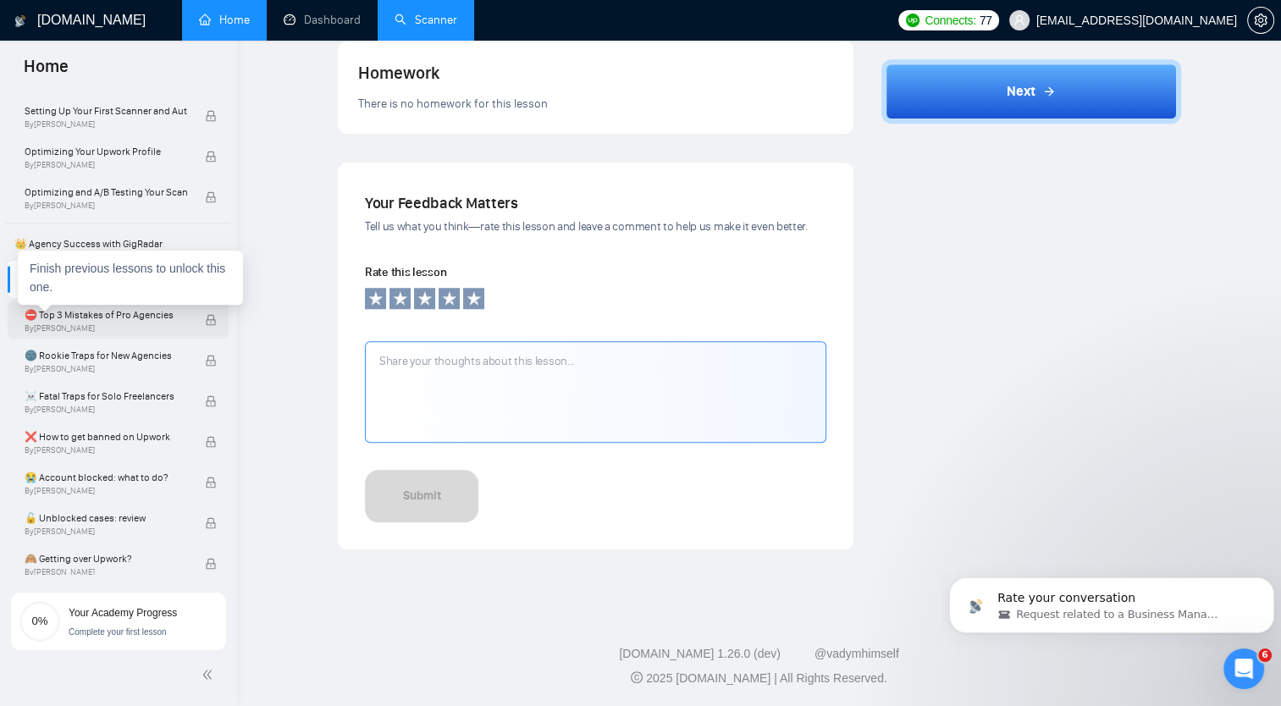 This screenshot has width=1281, height=706. Describe the element at coordinates (913, 20) in the screenshot. I see `img: upwork-logo.png` at that location.